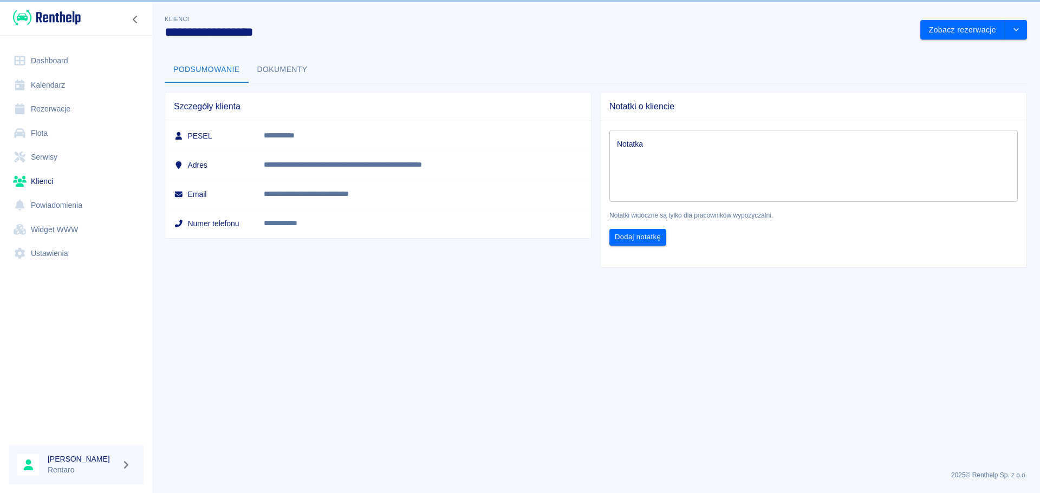  Describe the element at coordinates (210, 165) in the screenshot. I see `h6: Adres` at that location.